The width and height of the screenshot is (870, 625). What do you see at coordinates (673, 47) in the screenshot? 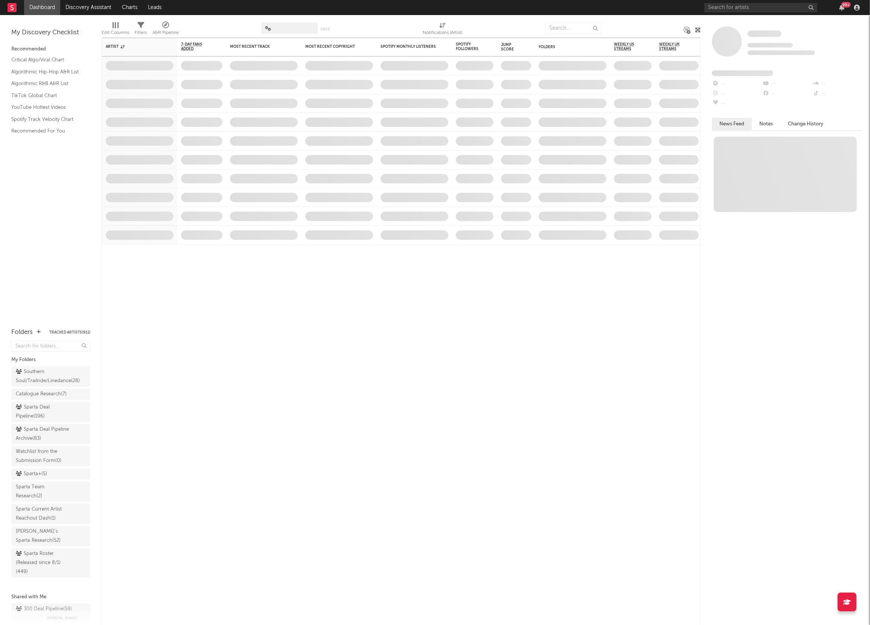
I see `span: Weekly UK Streams` at bounding box center [673, 47].